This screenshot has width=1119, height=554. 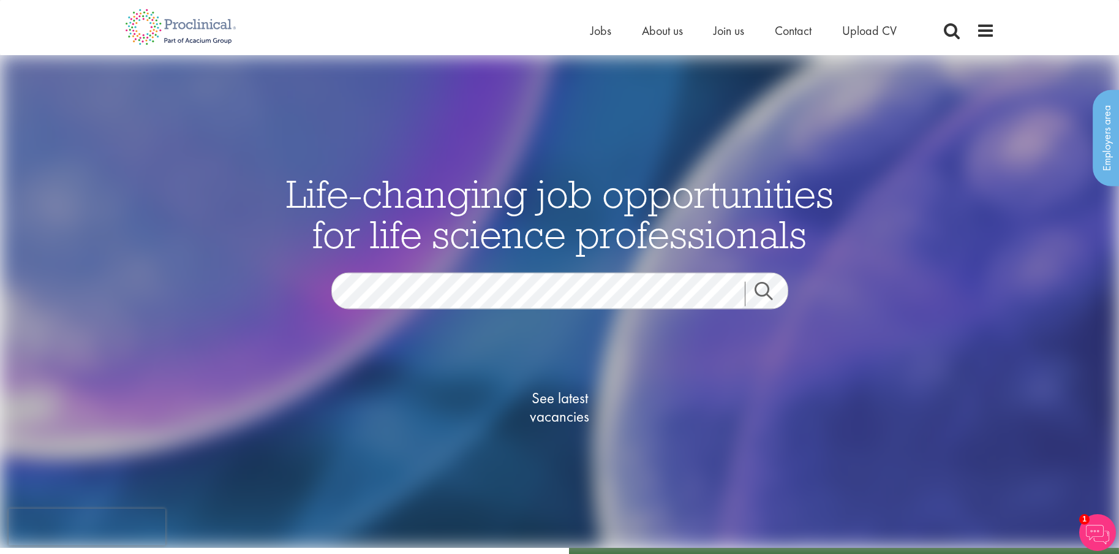 What do you see at coordinates (793, 31) in the screenshot?
I see `a: Contact` at bounding box center [793, 31].